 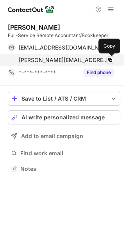 What do you see at coordinates (31, 9) in the screenshot?
I see `img: ContactOut v5.3.10` at bounding box center [31, 9].